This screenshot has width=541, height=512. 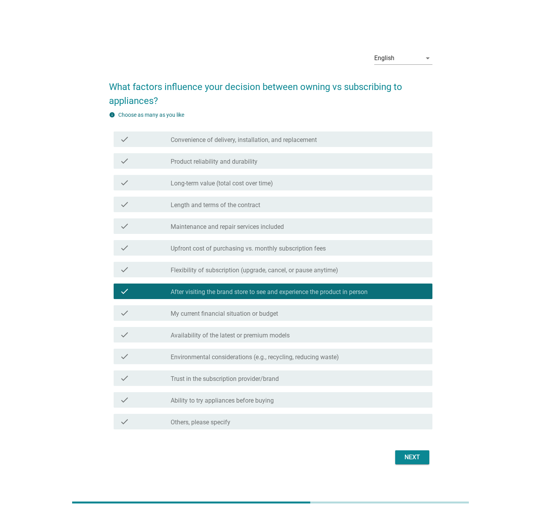 I want to click on div: Next, so click(x=412, y=457).